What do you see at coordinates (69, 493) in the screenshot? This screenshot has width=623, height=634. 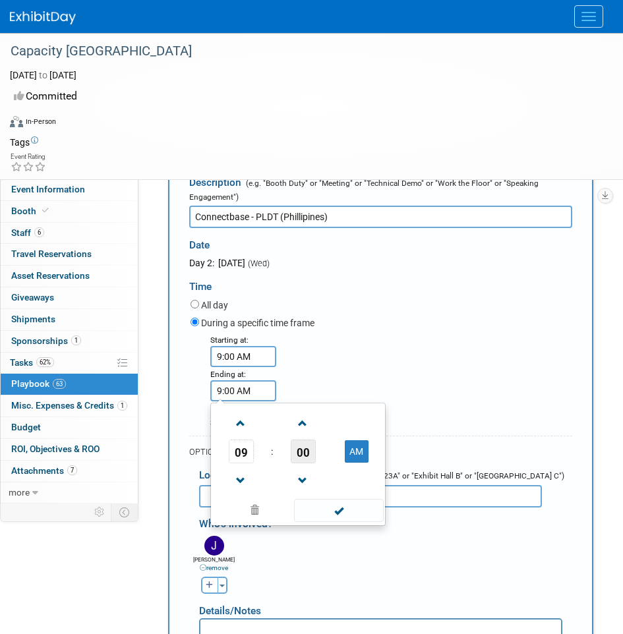 I see `a: more` at bounding box center [69, 493].